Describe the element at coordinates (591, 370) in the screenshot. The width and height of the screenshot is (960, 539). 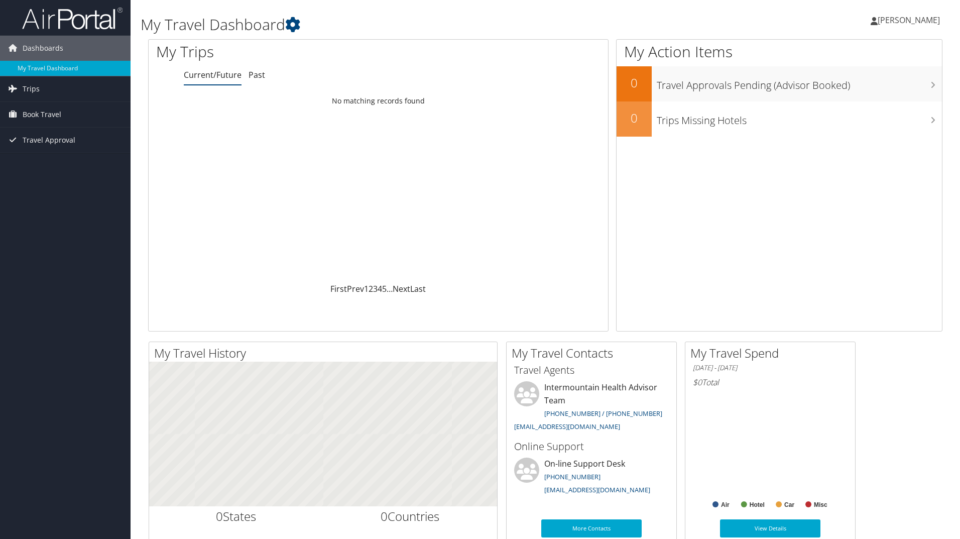
I see `h3: Travel Agents` at that location.